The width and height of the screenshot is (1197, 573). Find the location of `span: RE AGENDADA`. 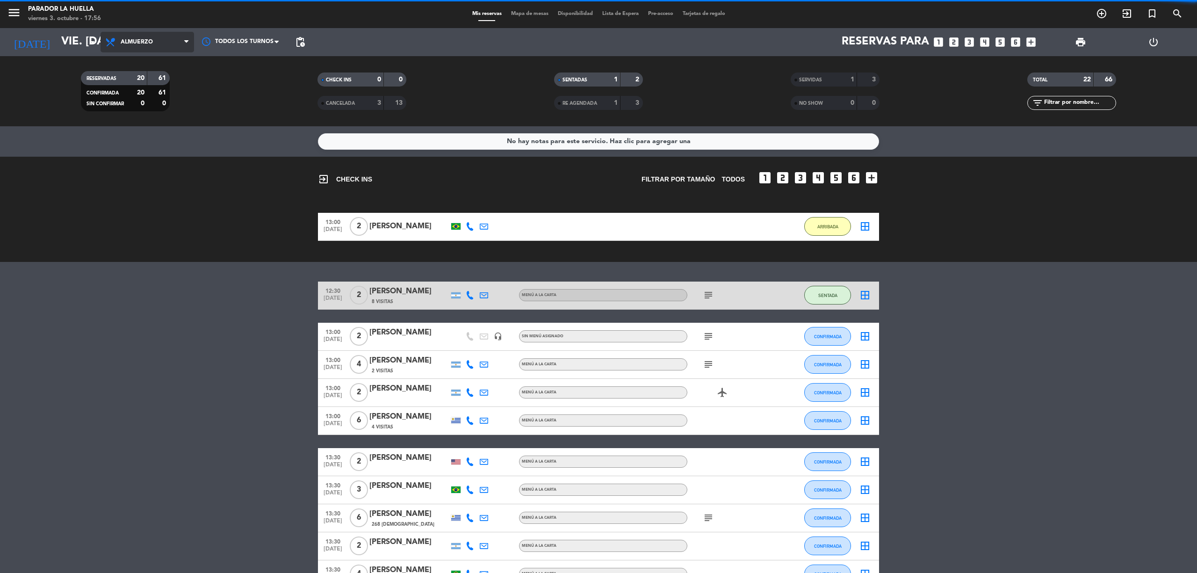

span: RE AGENDADA is located at coordinates (580, 103).